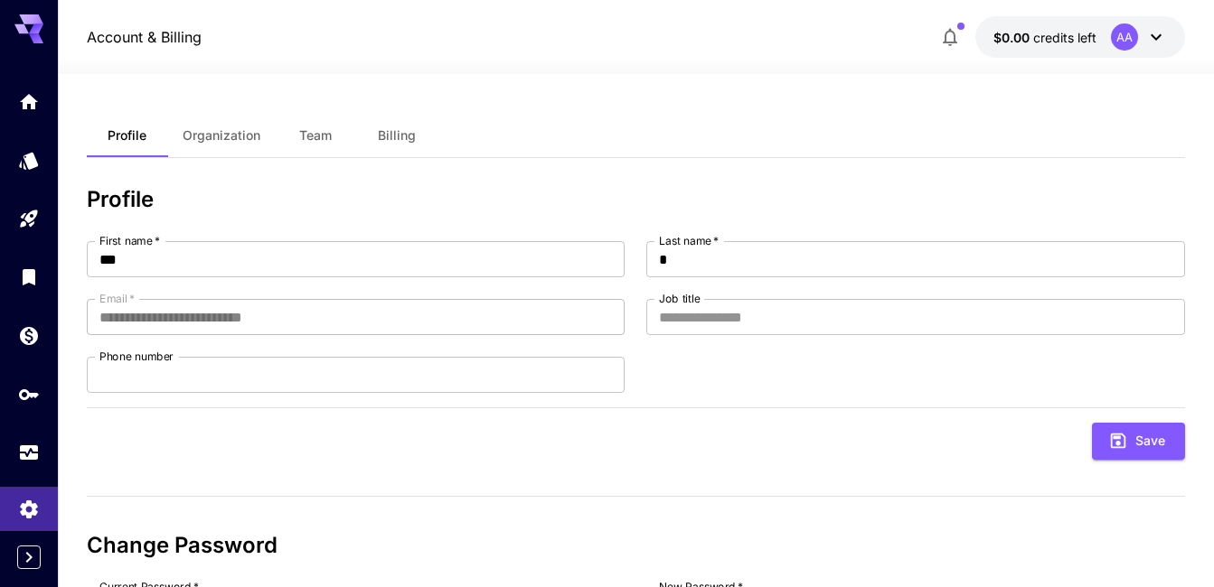 The image size is (1214, 587). What do you see at coordinates (1045, 37) in the screenshot?
I see `div: $0.00` at bounding box center [1045, 37].